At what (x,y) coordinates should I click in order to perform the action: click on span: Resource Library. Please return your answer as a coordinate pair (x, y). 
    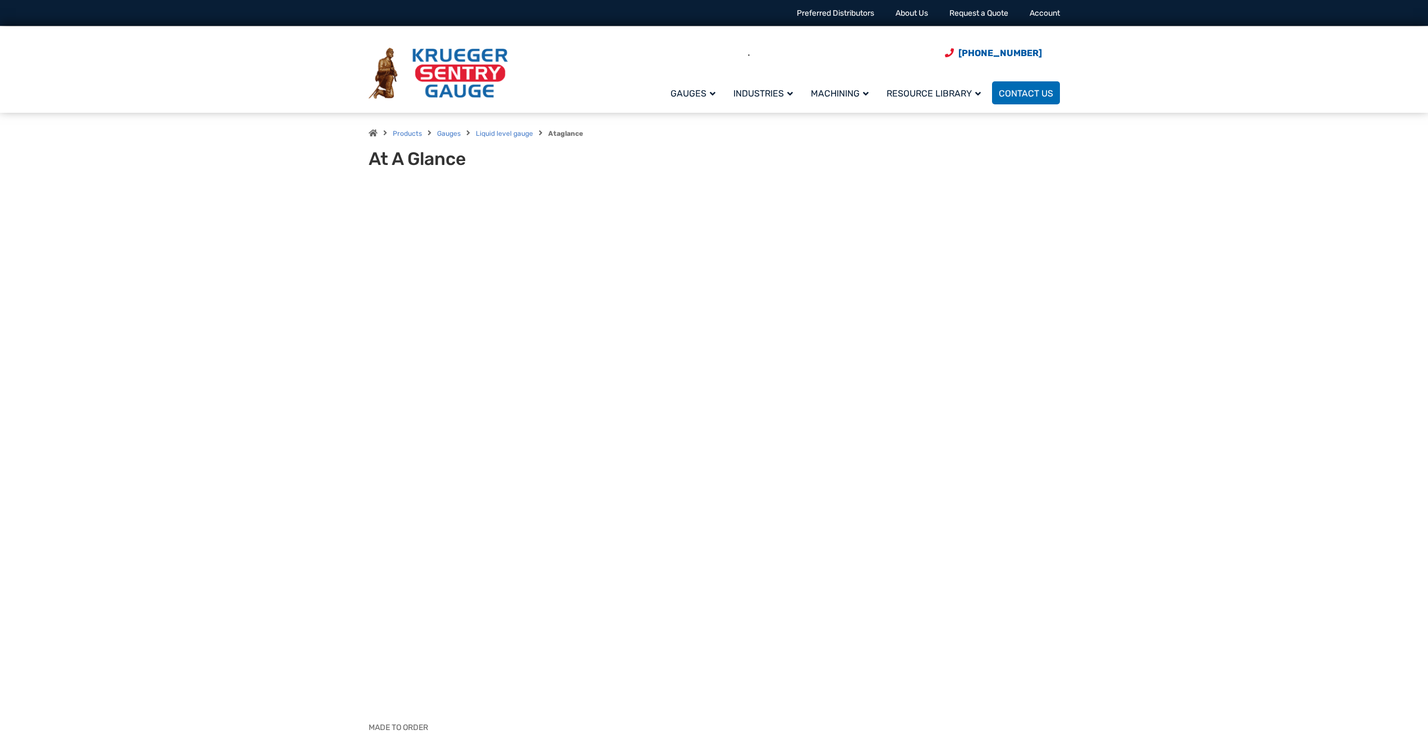
    Looking at the image, I should click on (934, 93).